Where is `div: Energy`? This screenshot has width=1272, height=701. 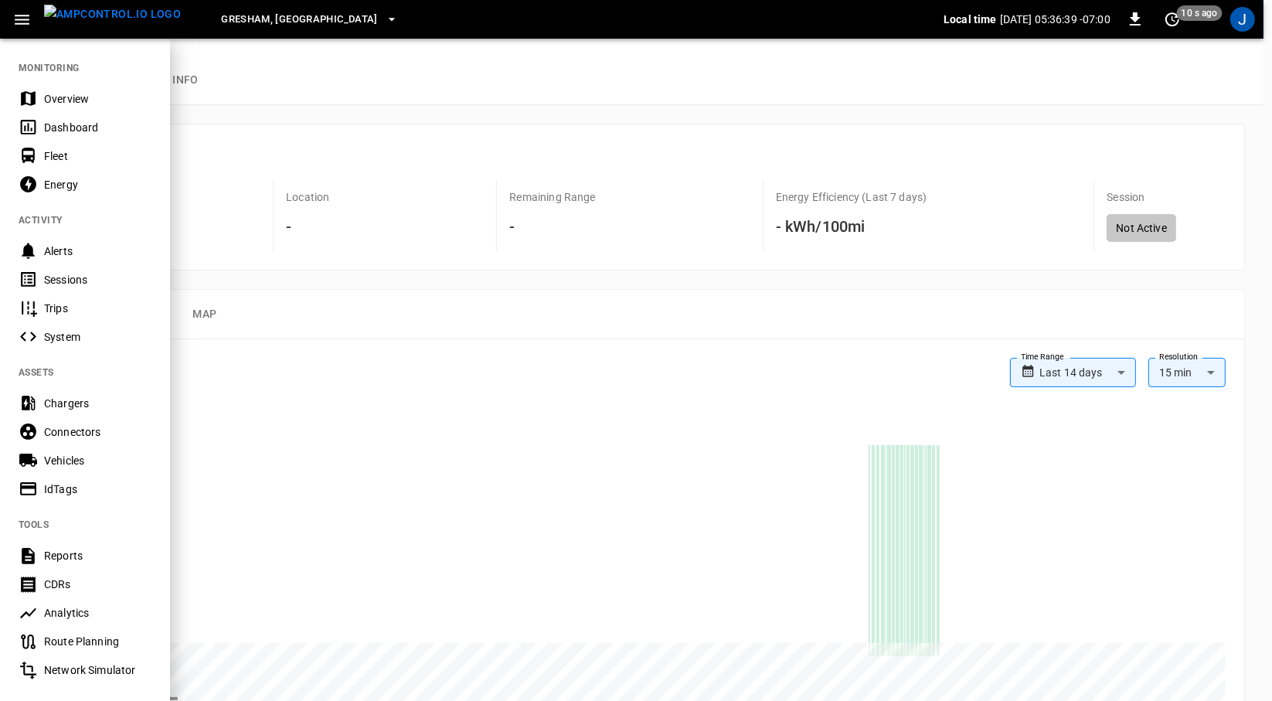
div: Energy is located at coordinates (97, 185).